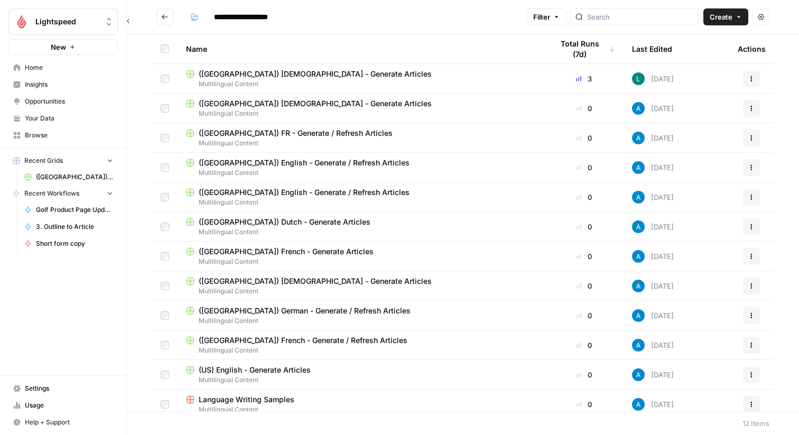 This screenshot has width=799, height=435. Describe the element at coordinates (361, 49) in the screenshot. I see `div: Name` at that location.